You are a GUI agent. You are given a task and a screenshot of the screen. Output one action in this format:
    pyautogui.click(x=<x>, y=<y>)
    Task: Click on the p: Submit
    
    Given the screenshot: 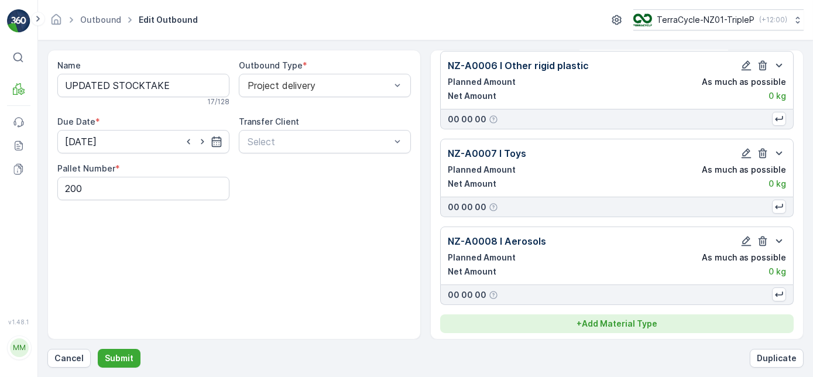 What is the action you would take?
    pyautogui.click(x=119, y=358)
    